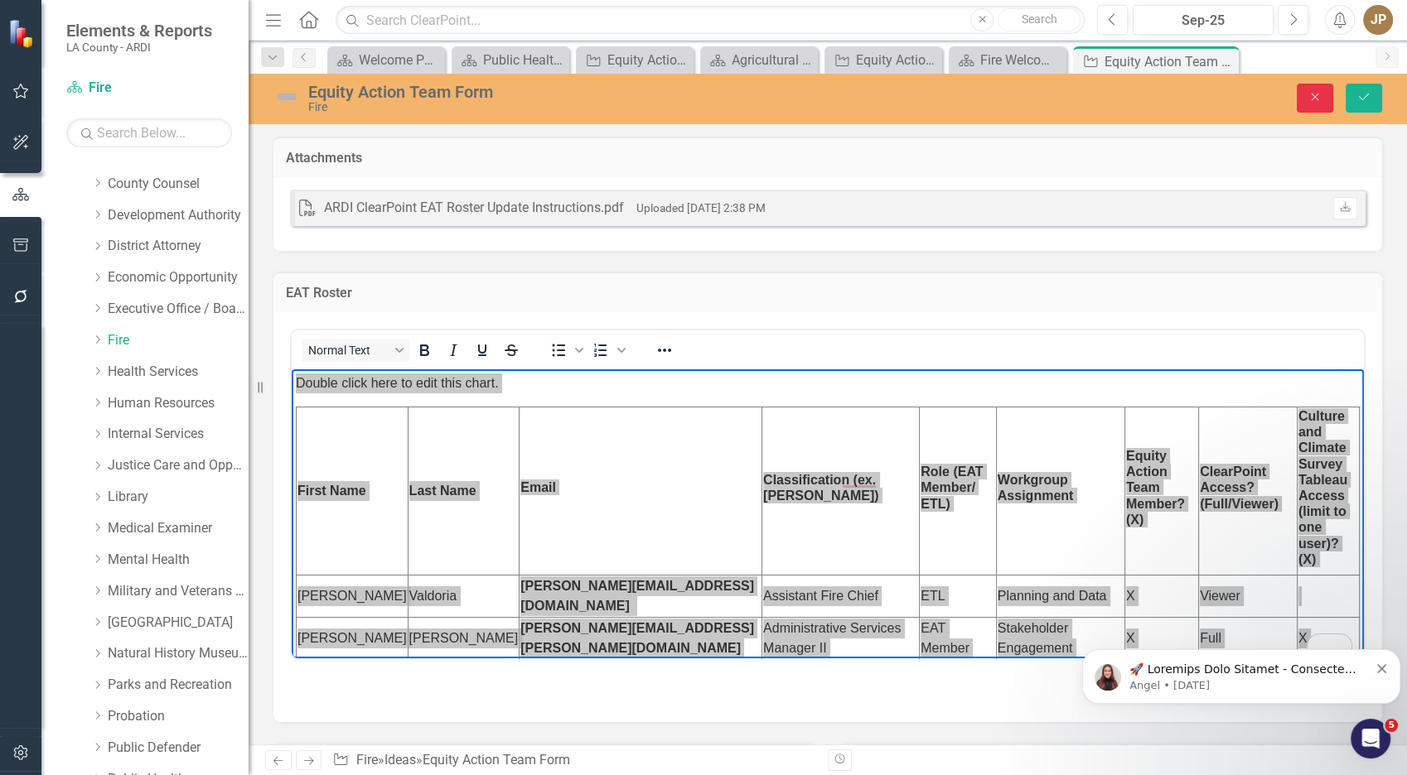 The height and width of the screenshot is (775, 1407). Describe the element at coordinates (768, 268) in the screenshot. I see `td: Stakeholder Engagement` at that location.